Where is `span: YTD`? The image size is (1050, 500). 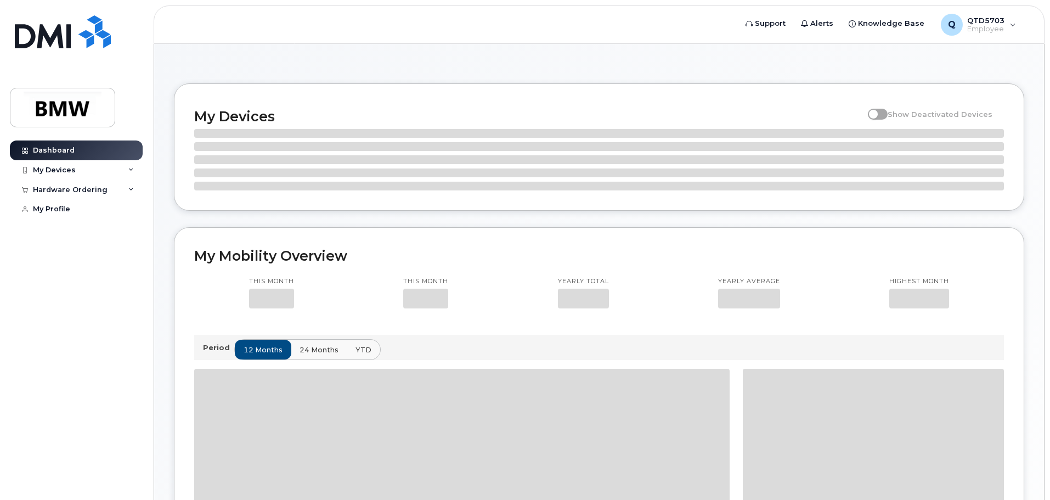 span: YTD is located at coordinates (363, 349).